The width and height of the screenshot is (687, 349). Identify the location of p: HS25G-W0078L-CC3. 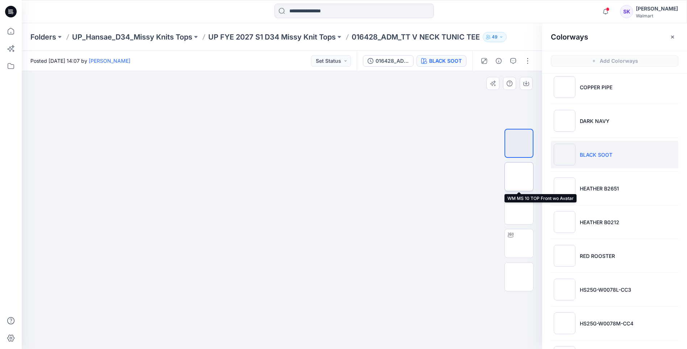
(606, 289).